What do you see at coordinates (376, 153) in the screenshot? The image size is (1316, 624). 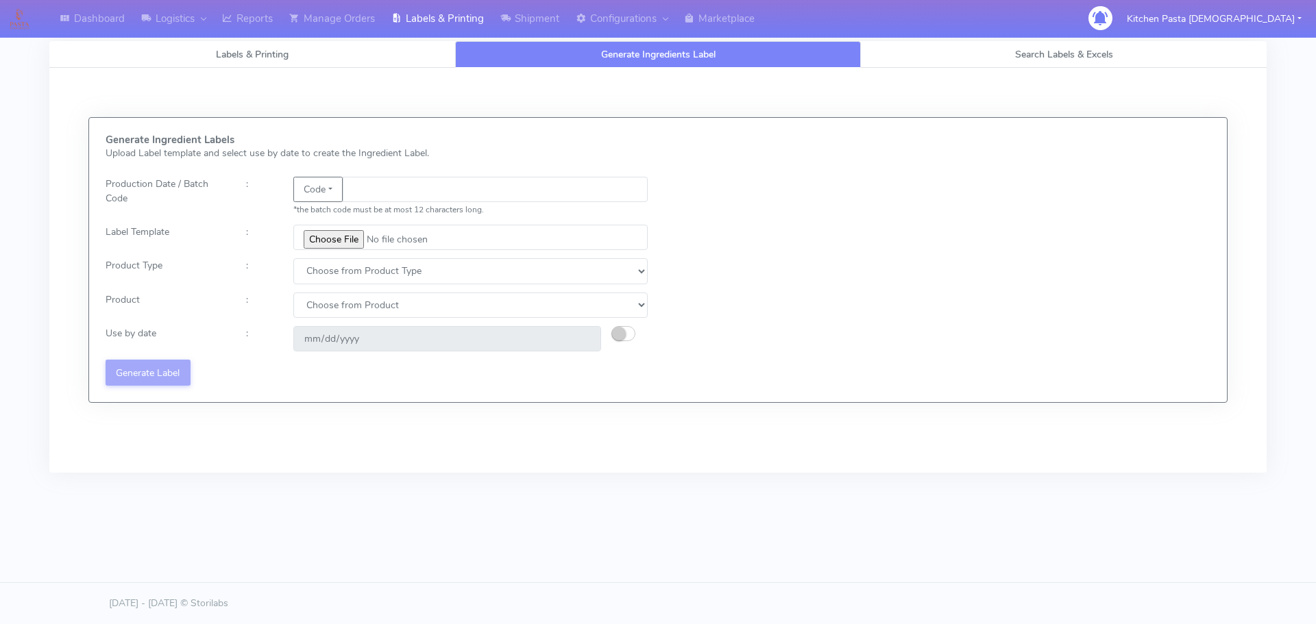 I see `p: Upload Label template and select use by date to create the Ingredient Label.` at bounding box center [376, 153].